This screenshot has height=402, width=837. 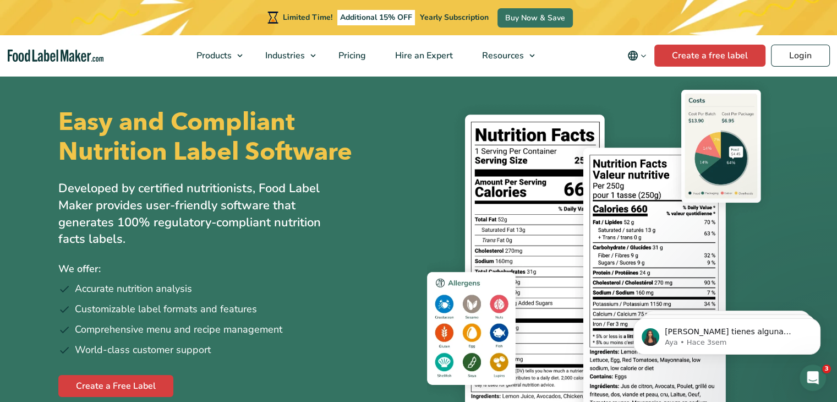 I want to click on span: Resources, so click(x=502, y=56).